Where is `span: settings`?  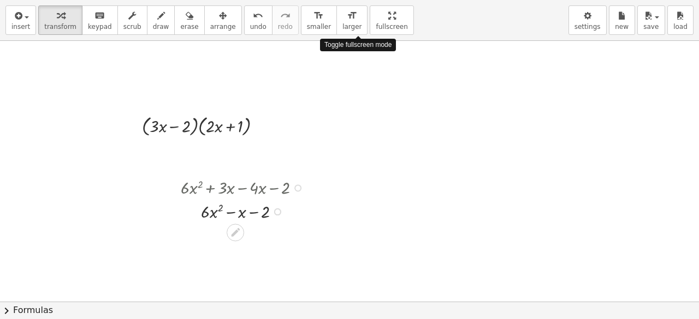 span: settings is located at coordinates (587, 27).